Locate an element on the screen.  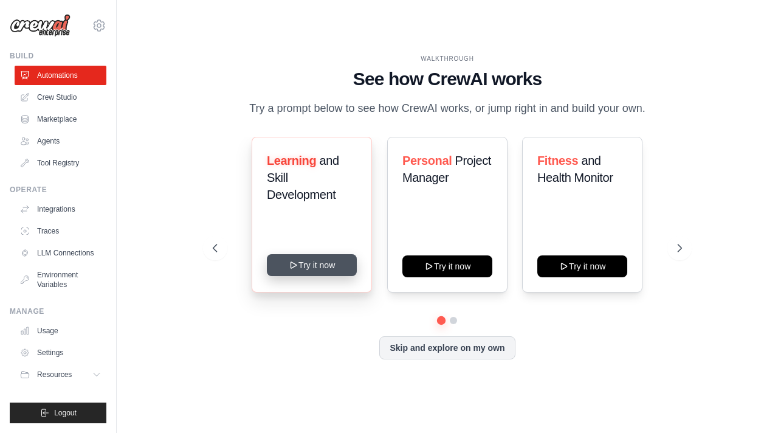
a: Marketplace is located at coordinates (60, 119).